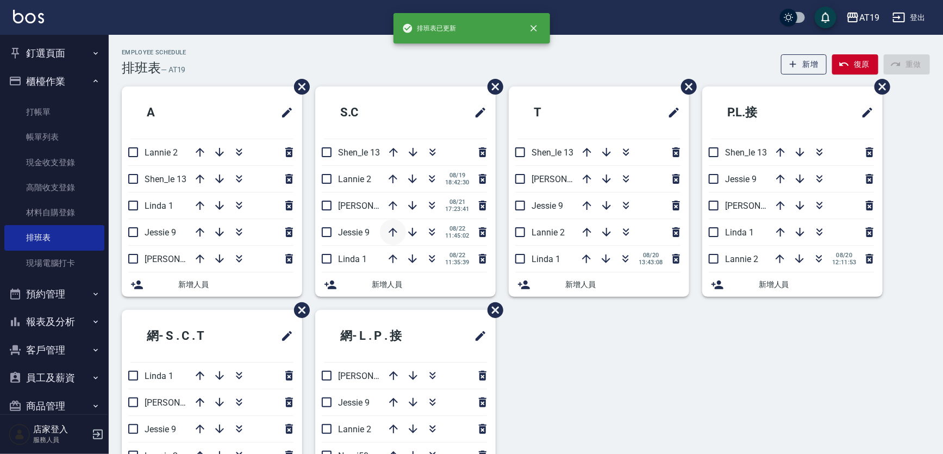  Describe the element at coordinates (844, 262) in the screenshot. I see `span: 12:11:53` at that location.